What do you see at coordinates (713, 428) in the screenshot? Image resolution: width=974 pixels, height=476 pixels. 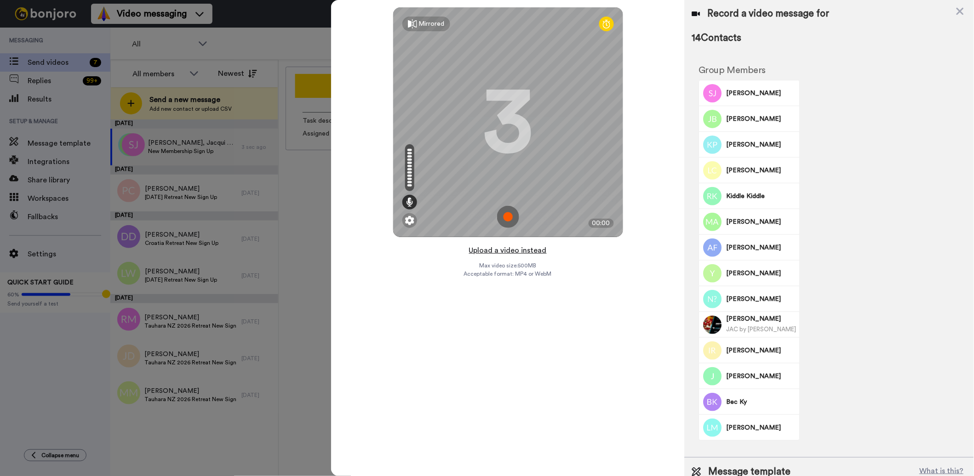 I see `img: Image of Lisa McInerney` at bounding box center [713, 428].